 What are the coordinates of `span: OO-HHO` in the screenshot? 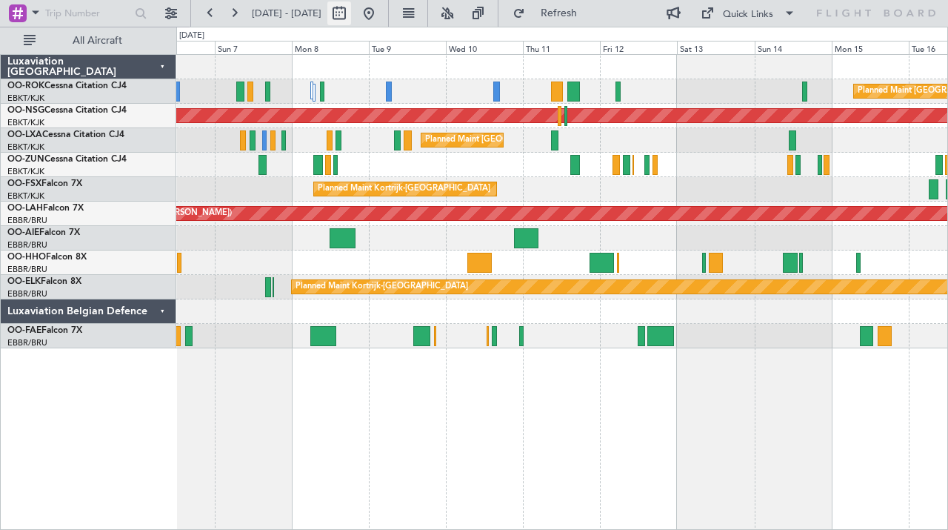 It's located at (27, 257).